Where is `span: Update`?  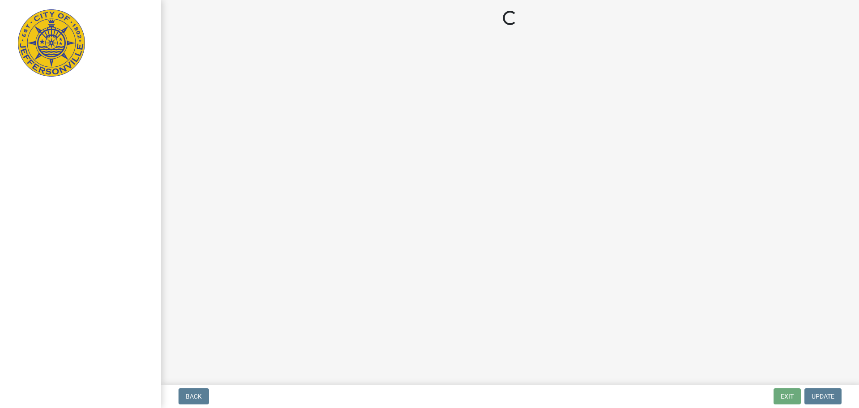 span: Update is located at coordinates (823, 396).